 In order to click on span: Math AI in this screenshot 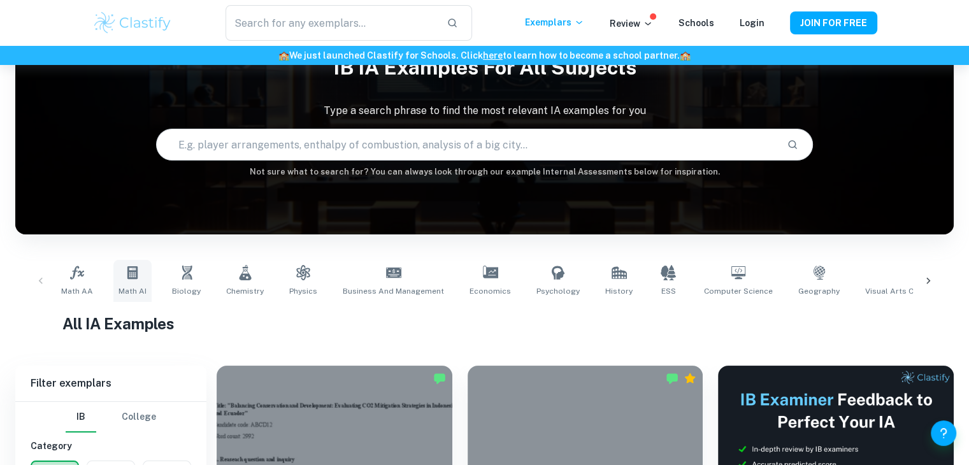, I will do `click(133, 291)`.